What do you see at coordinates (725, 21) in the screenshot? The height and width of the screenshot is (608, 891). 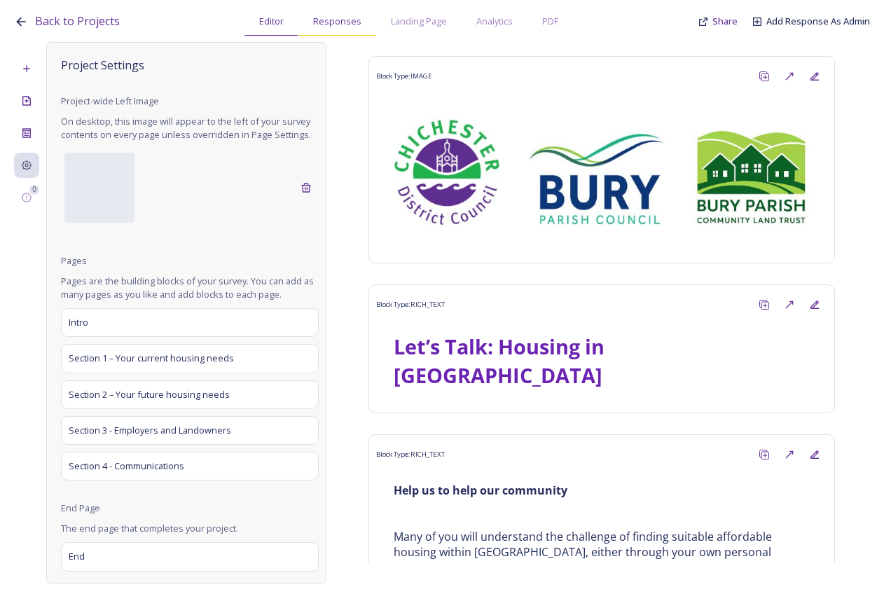 I see `span: Share` at bounding box center [725, 21].